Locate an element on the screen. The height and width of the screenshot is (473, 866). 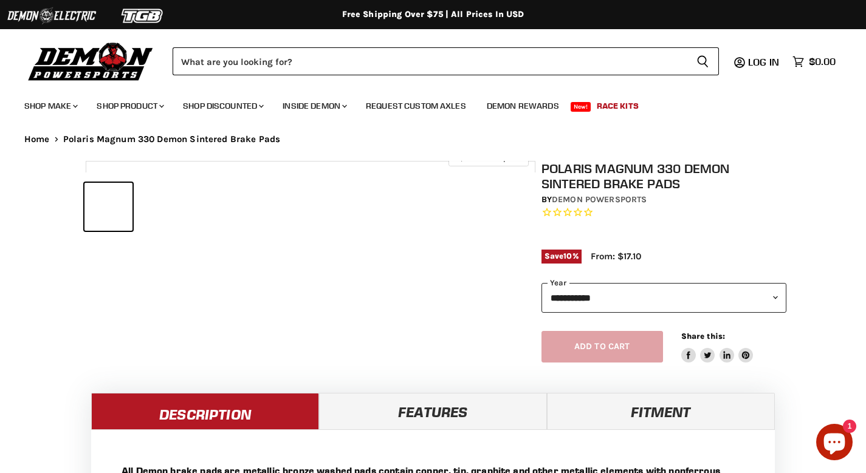
select: year is located at coordinates (664, 298).